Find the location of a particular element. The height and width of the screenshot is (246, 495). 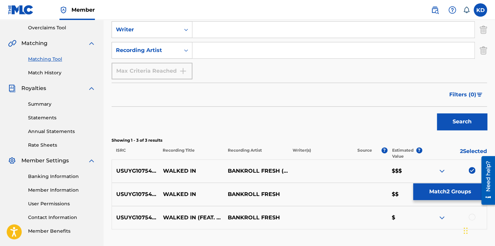

img: filter is located at coordinates (479, 95).